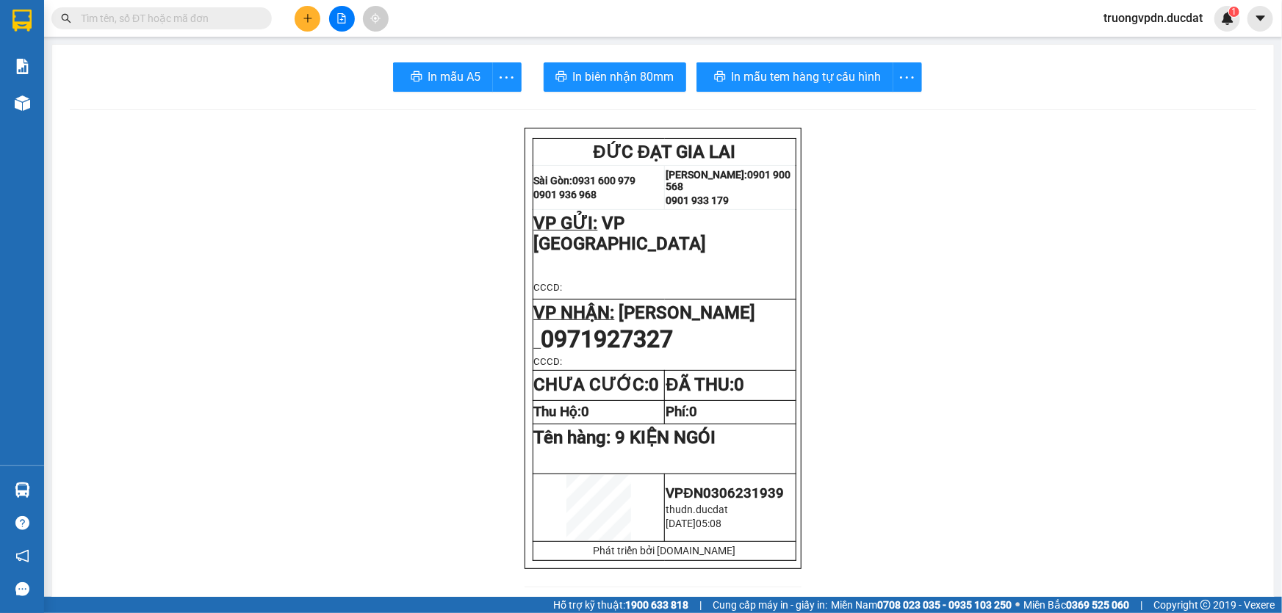  Describe the element at coordinates (604, 181) in the screenshot. I see `strong: 0931 600 979` at that location.